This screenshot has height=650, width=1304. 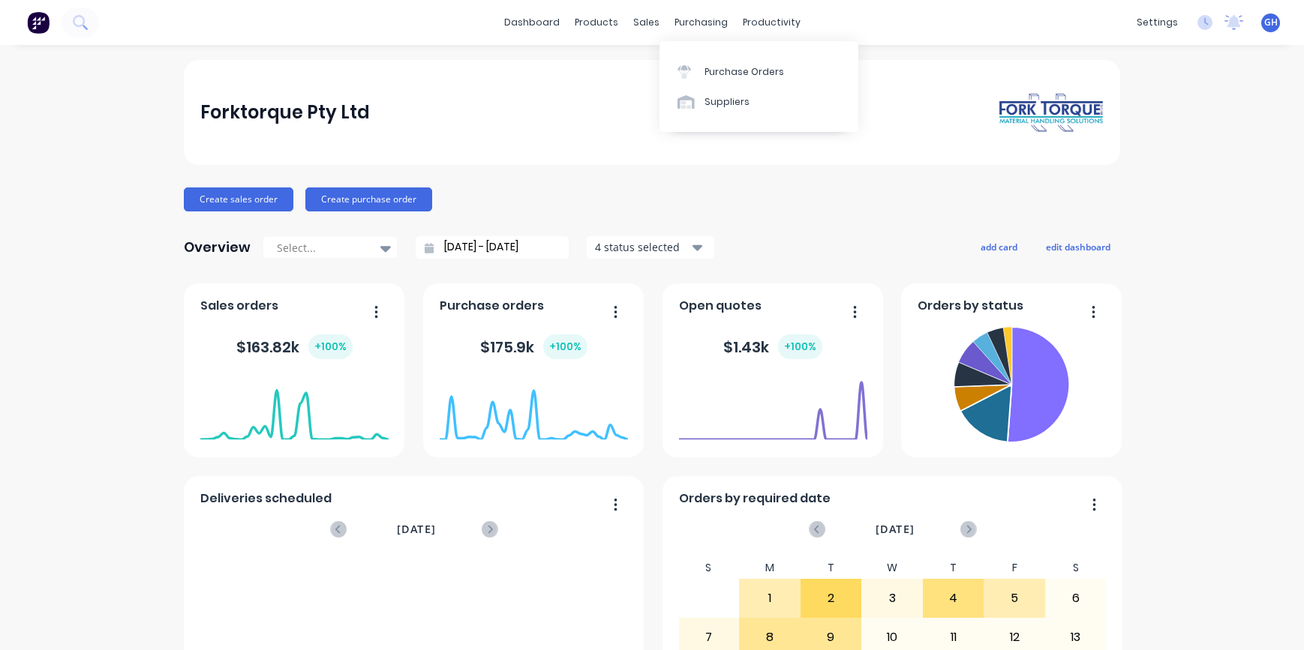 I want to click on div: 2, so click(x=831, y=599).